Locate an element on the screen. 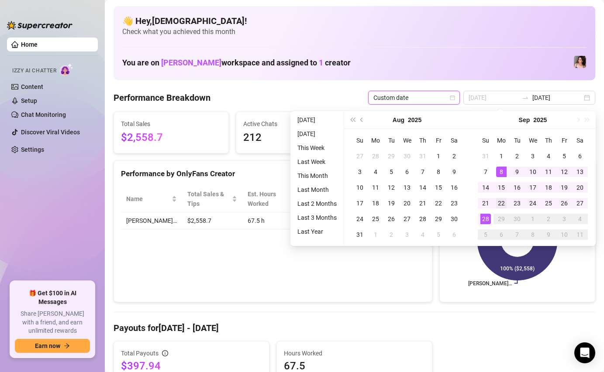  td: 2025-08-12 is located at coordinates (391, 188).